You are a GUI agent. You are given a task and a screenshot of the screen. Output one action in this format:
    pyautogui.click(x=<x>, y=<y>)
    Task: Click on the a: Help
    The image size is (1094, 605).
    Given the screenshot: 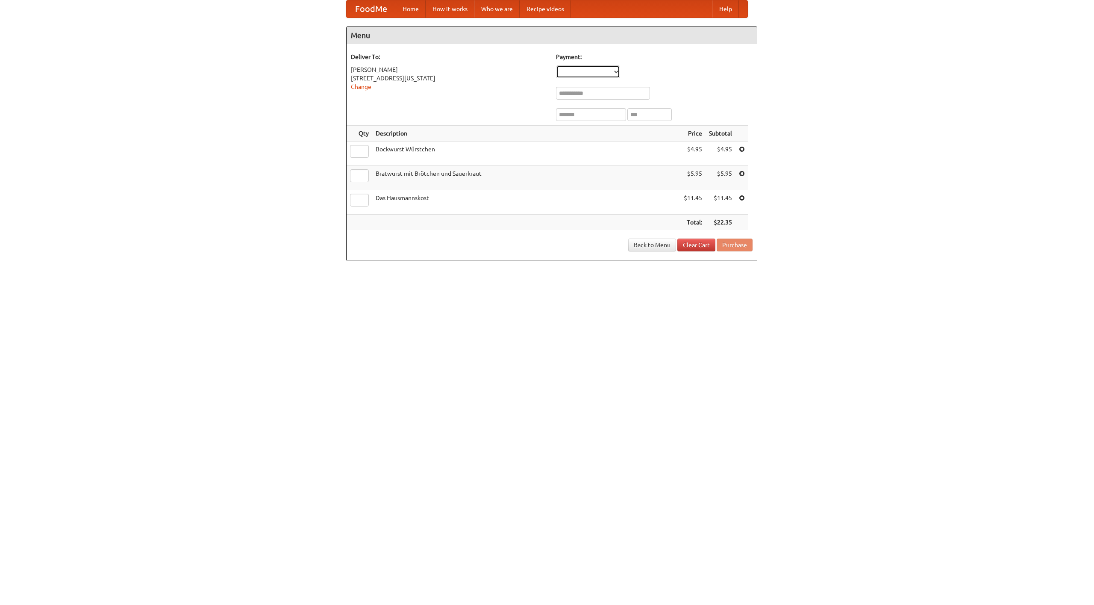 What is the action you would take?
    pyautogui.click(x=726, y=9)
    